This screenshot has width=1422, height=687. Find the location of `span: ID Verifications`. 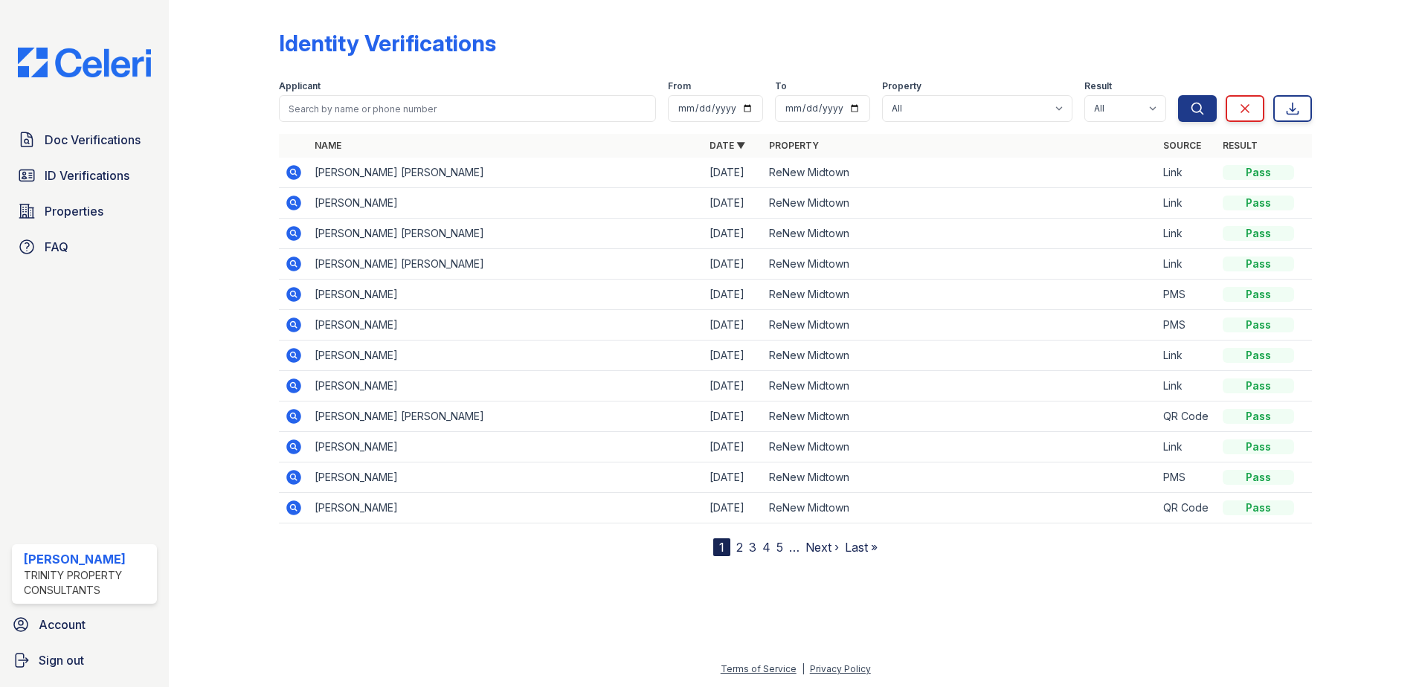

span: ID Verifications is located at coordinates (87, 176).